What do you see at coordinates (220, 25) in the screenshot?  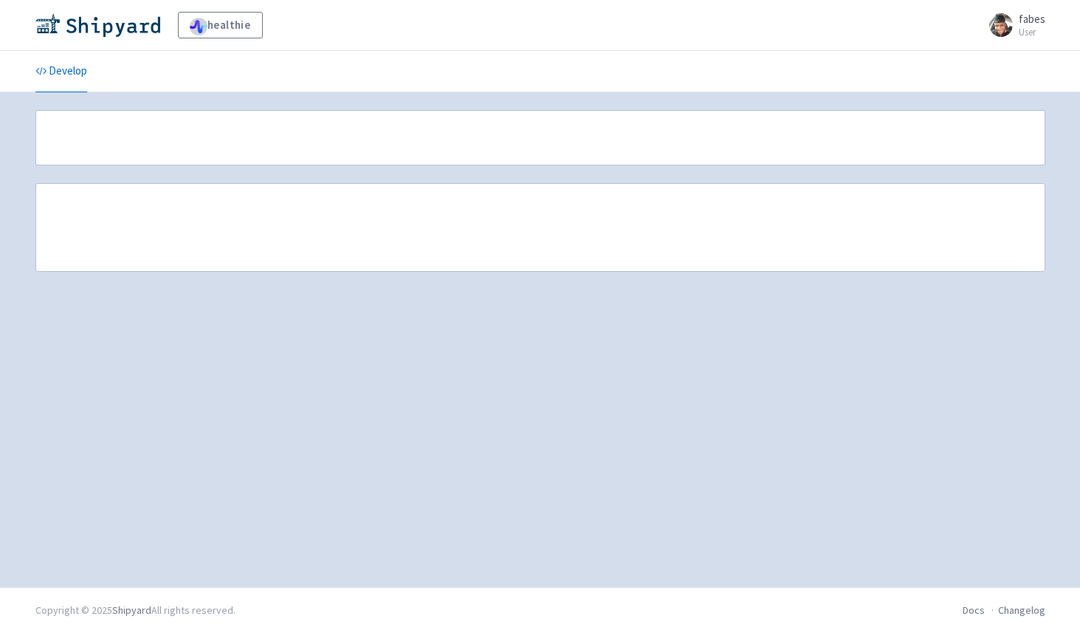 I see `a: healthie` at bounding box center [220, 25].